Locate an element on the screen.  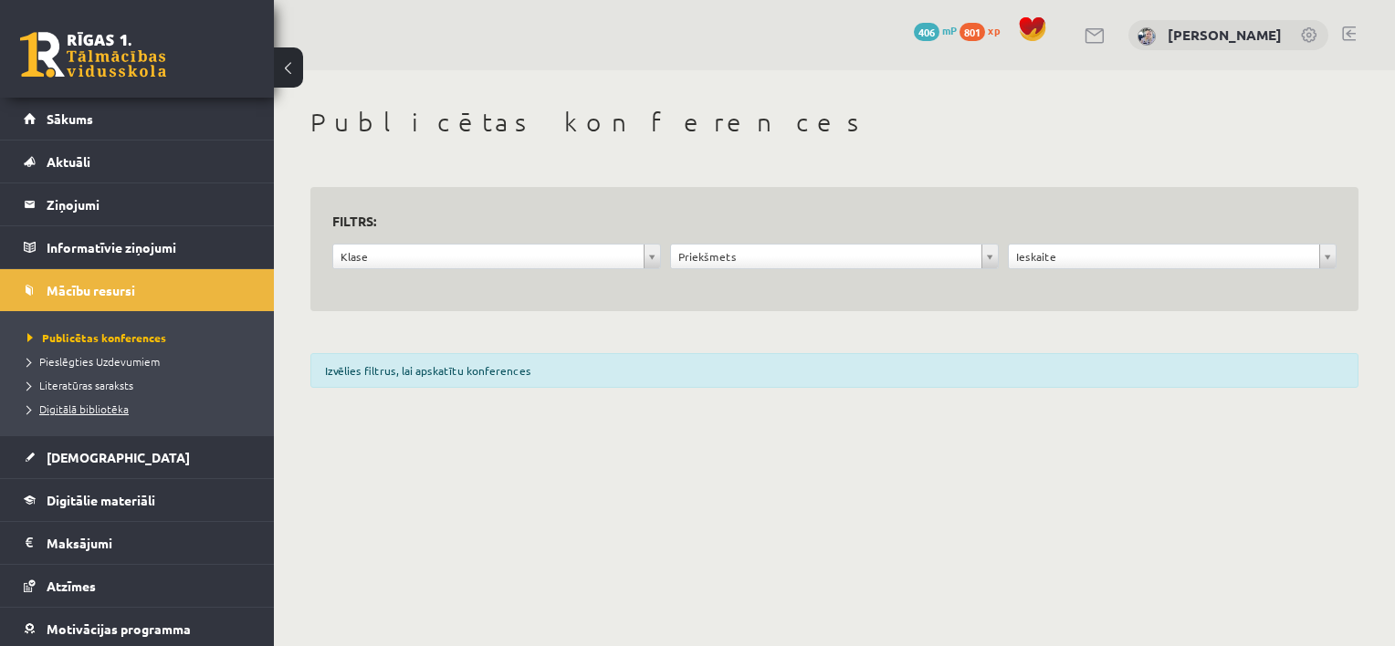
span: Digitālie materiāli is located at coordinates (100, 500).